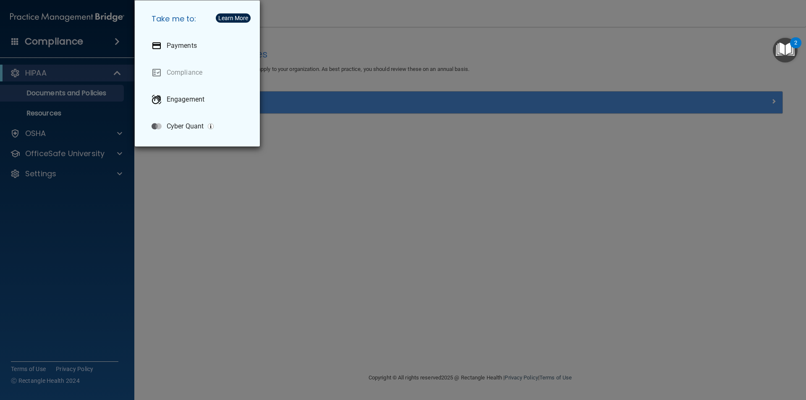  What do you see at coordinates (796, 48) in the screenshot?
I see `div: 2` at bounding box center [796, 48].